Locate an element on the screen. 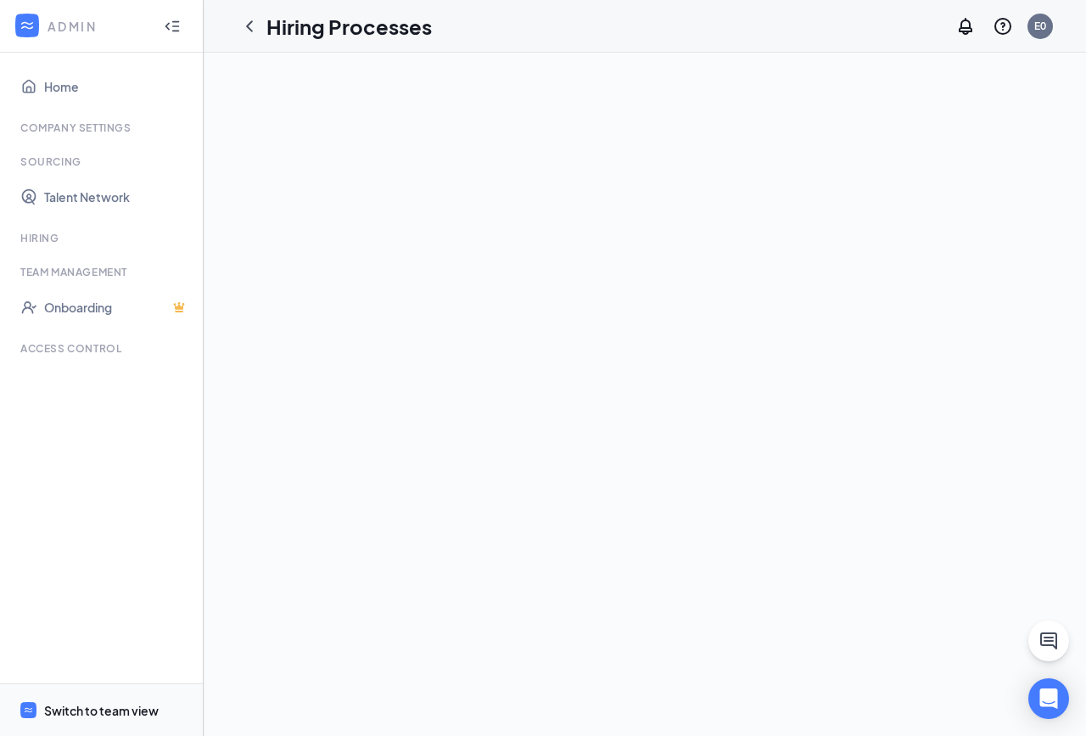 This screenshot has height=736, width=1086. div: Switch to team view is located at coordinates (101, 710).